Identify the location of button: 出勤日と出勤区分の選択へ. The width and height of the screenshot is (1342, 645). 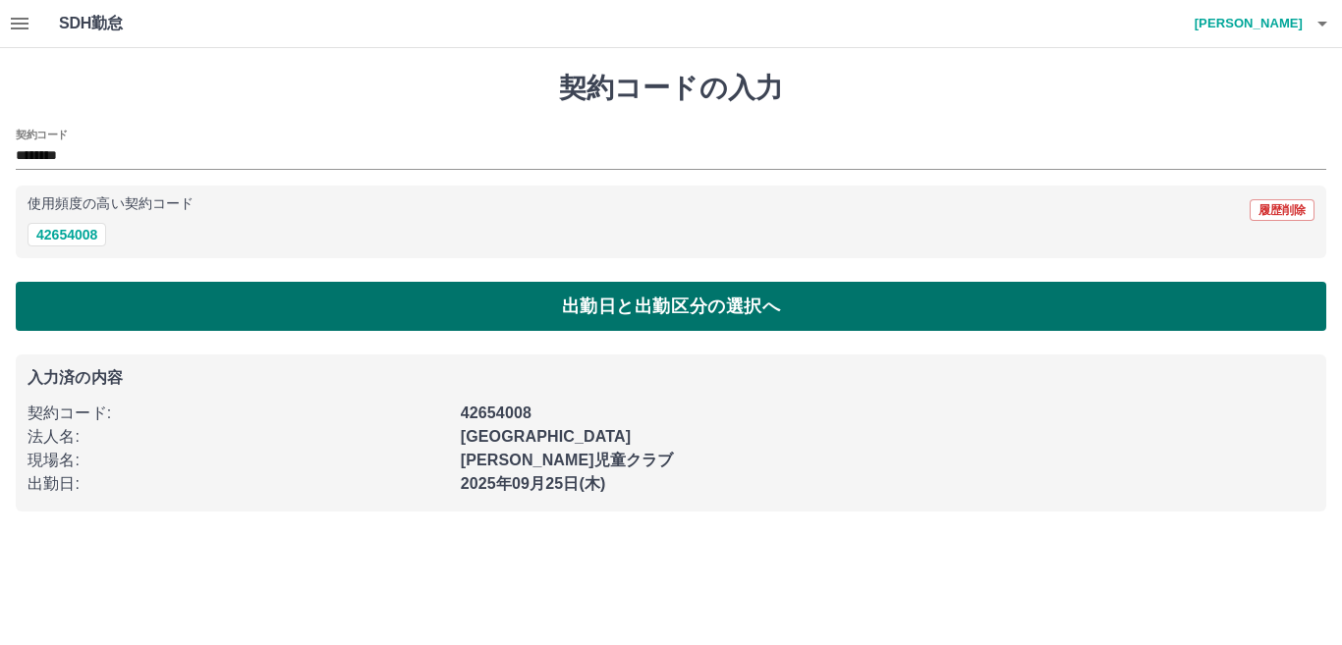
(671, 306).